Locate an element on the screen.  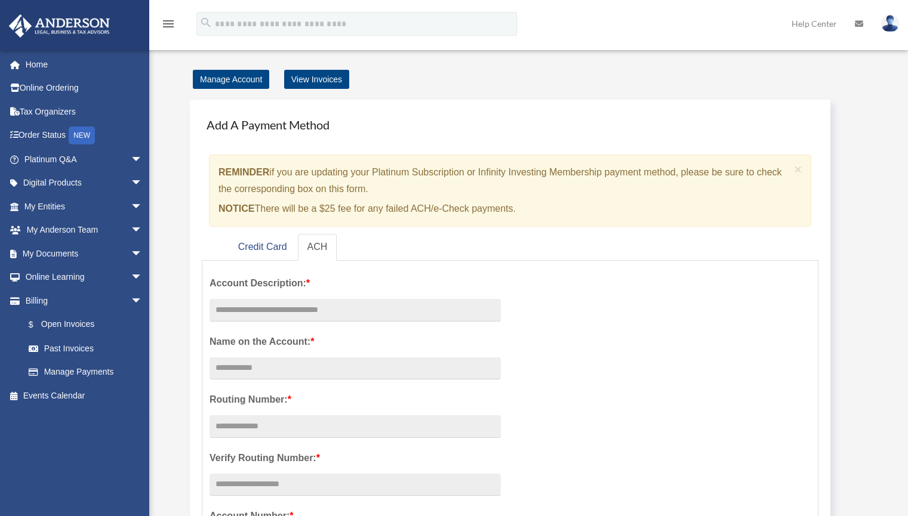
a: Tax Organizers is located at coordinates (84, 112).